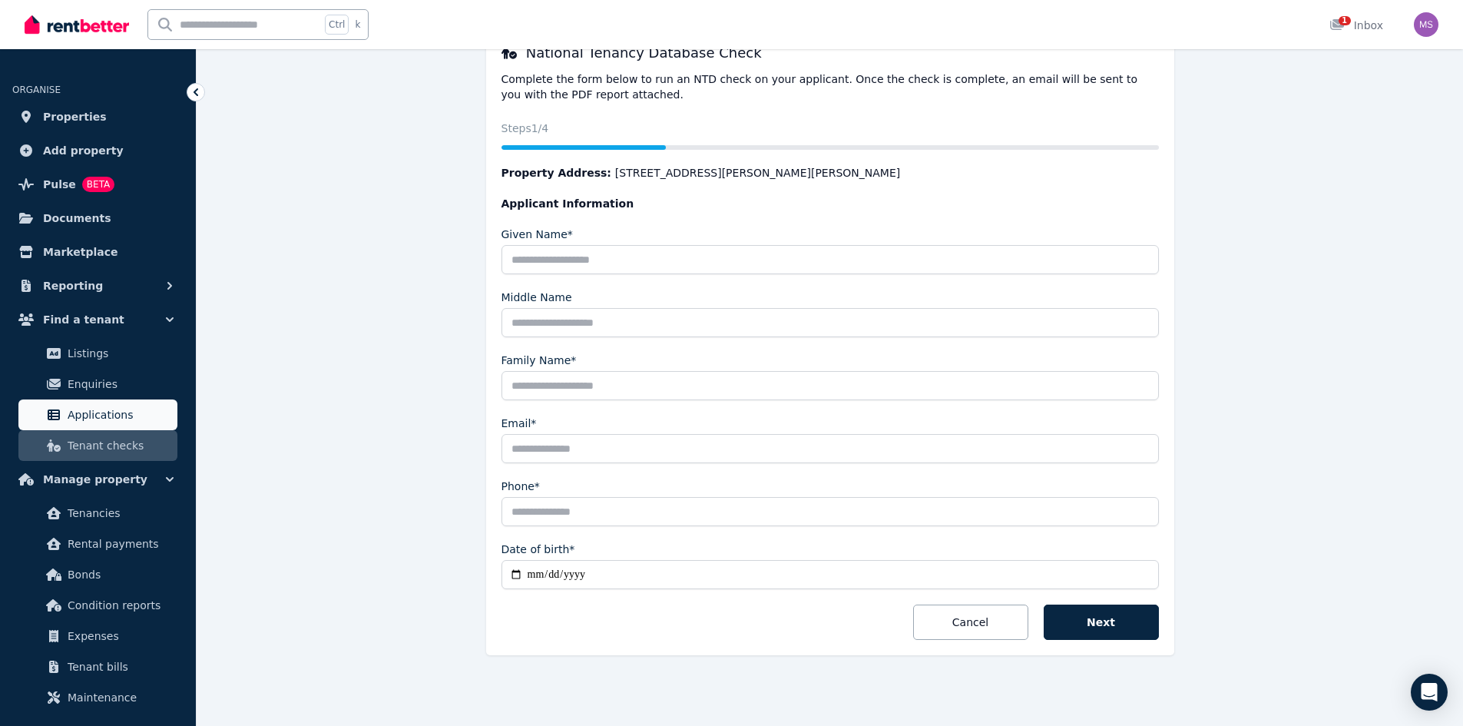 The height and width of the screenshot is (726, 1463). What do you see at coordinates (830, 87) in the screenshot?
I see `p: Complete the form below to run an NTD check on your applicant. Once the check is complete, an ema...` at bounding box center [830, 87].